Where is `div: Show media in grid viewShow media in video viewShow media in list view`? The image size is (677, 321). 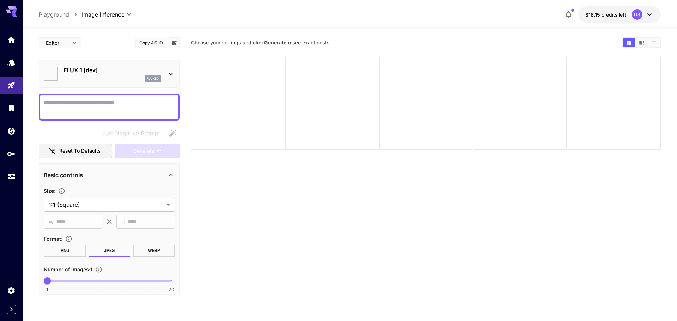 div: Show media in grid viewShow media in video viewShow media in list view is located at coordinates (642, 43).